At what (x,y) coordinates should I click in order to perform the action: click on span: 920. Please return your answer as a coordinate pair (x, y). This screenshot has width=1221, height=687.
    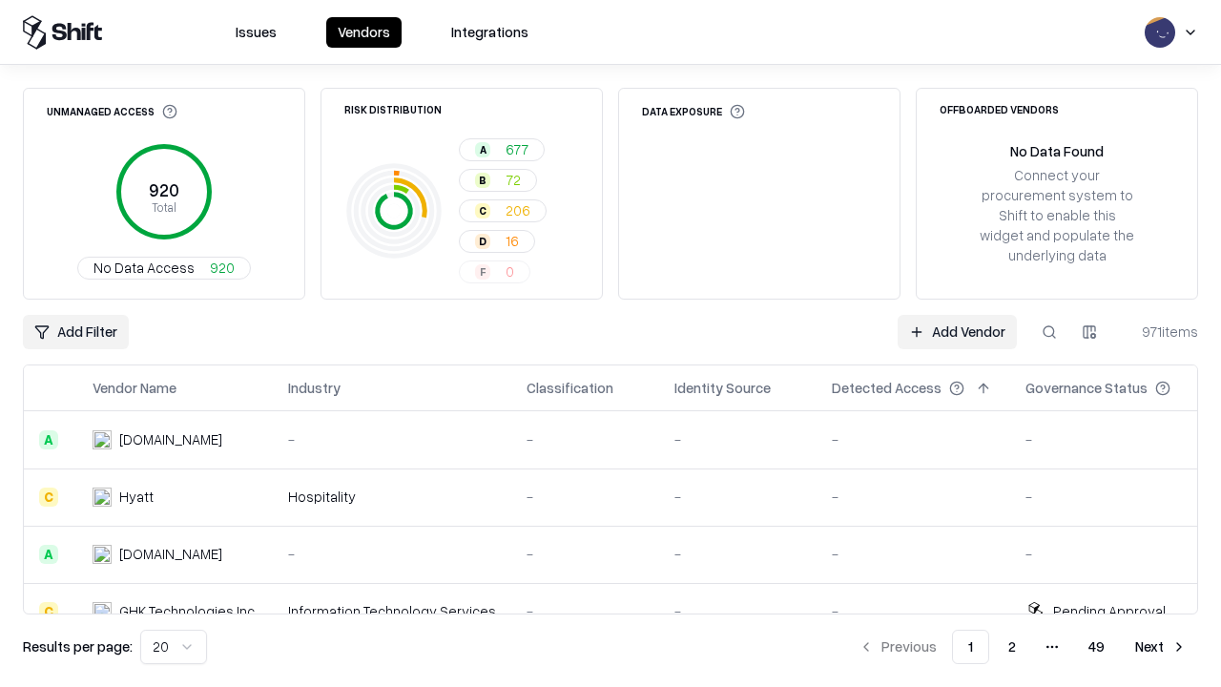
    Looking at the image, I should click on (222, 267).